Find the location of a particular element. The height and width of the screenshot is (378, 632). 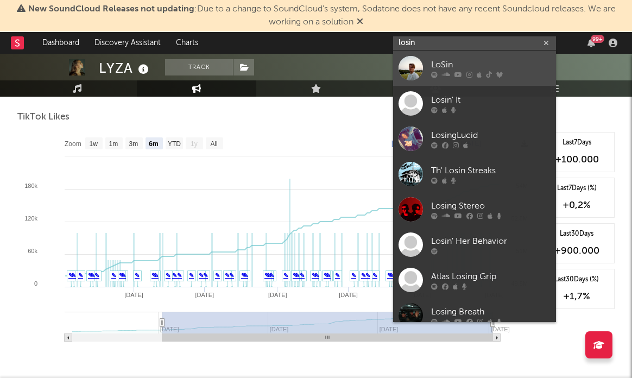

div: +100.000 is located at coordinates (576, 160).